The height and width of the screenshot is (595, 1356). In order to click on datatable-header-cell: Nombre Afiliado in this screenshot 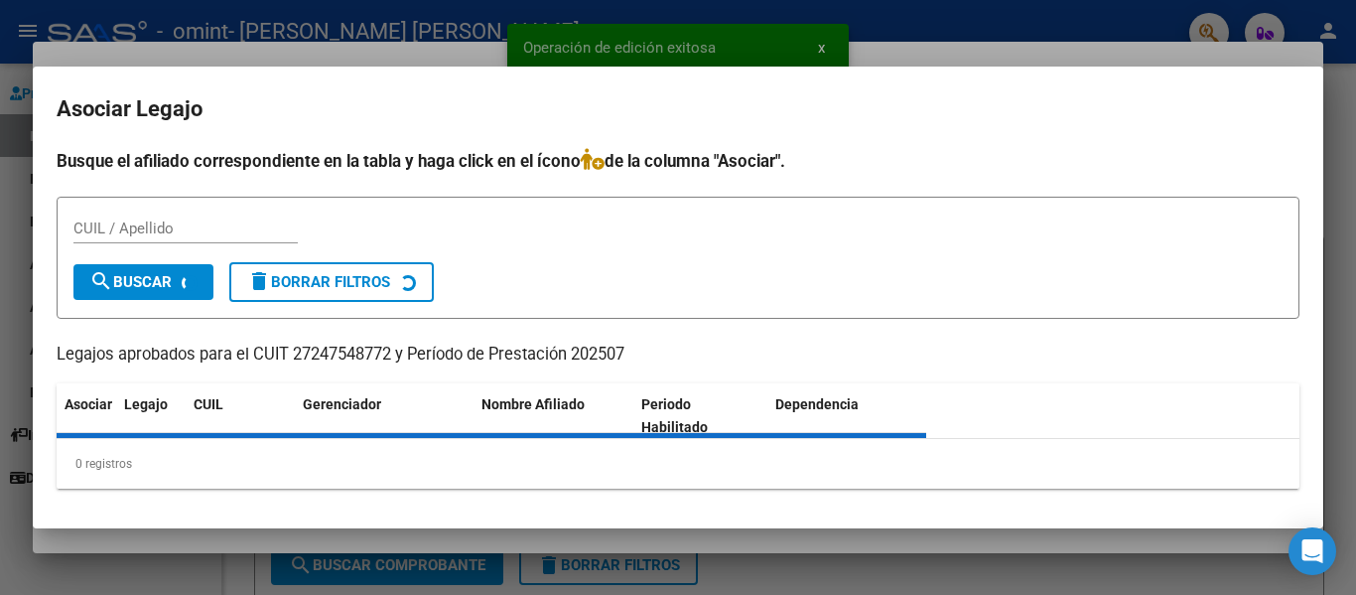, I will do `click(553, 416)`.